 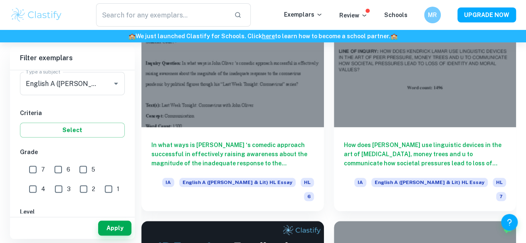 What do you see at coordinates (433, 15) in the screenshot?
I see `button: MR` at bounding box center [433, 15].